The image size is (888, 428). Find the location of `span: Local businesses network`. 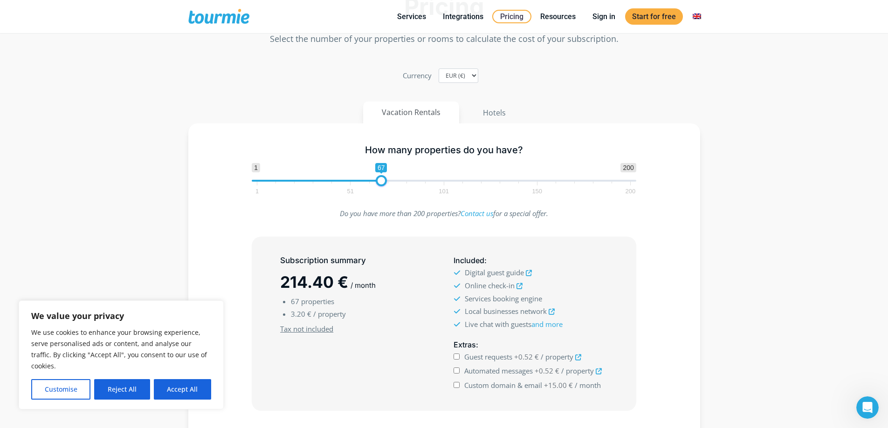

span: Local businesses network is located at coordinates (506, 311).